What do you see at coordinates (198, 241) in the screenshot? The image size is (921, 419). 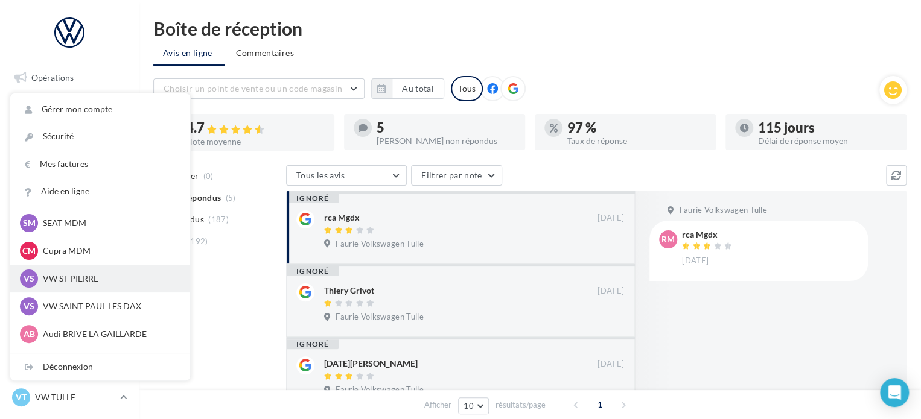 I see `span: (192)` at bounding box center [198, 241].